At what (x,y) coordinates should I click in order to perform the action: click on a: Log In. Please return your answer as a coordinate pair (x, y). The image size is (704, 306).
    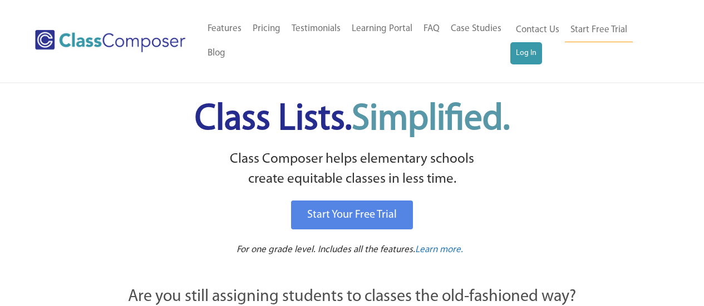
    Looking at the image, I should click on (526, 53).